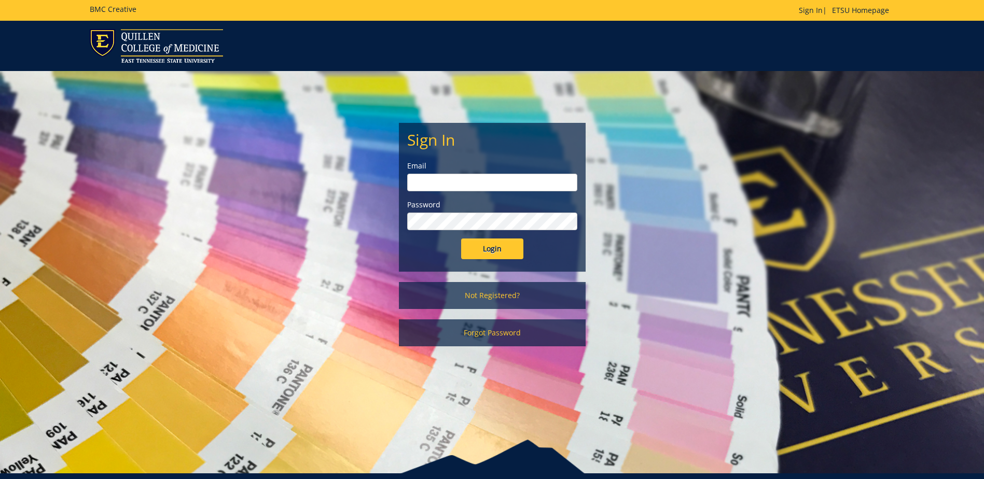  I want to click on label: Password, so click(492, 205).